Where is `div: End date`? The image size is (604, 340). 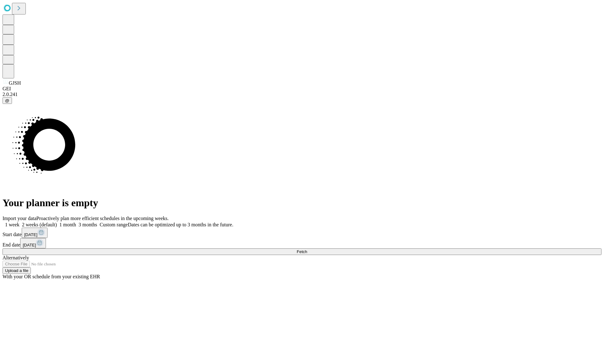
div: End date is located at coordinates (302, 243).